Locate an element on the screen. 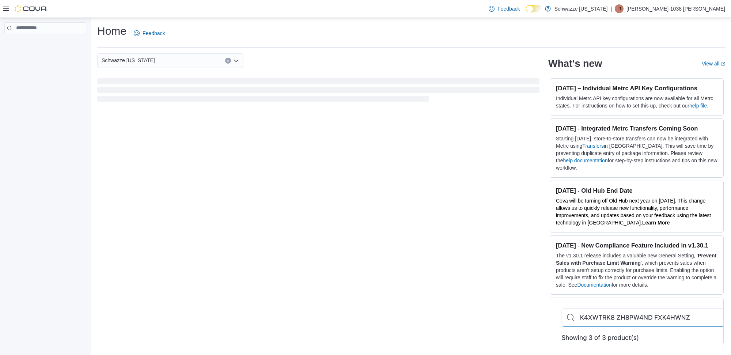 The height and width of the screenshot is (355, 731). span: T1 is located at coordinates (619, 9).